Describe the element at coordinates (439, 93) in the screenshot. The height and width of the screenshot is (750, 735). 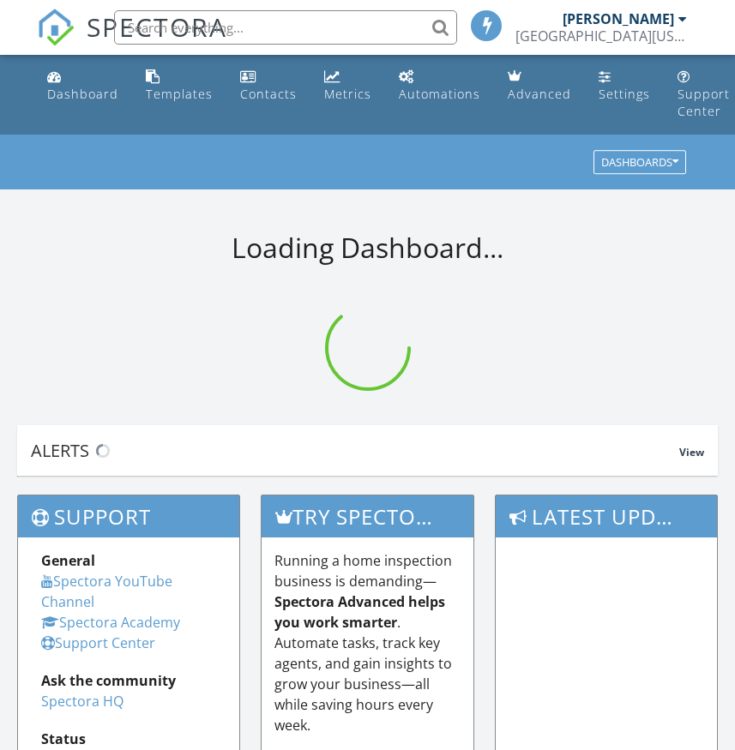
I see `div: Automations` at that location.